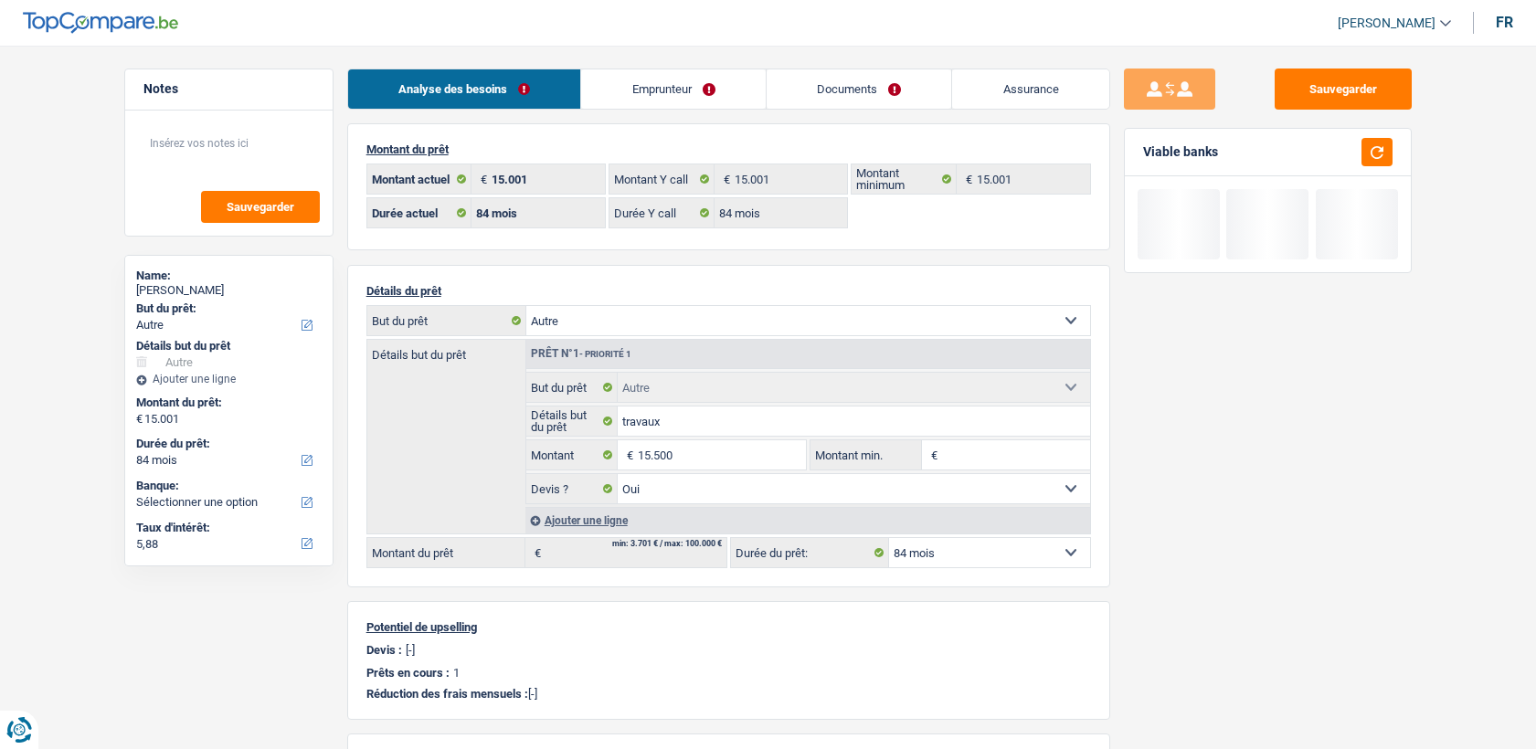 The height and width of the screenshot is (749, 1536). Describe the element at coordinates (228, 276) in the screenshot. I see `div: Name:` at that location.